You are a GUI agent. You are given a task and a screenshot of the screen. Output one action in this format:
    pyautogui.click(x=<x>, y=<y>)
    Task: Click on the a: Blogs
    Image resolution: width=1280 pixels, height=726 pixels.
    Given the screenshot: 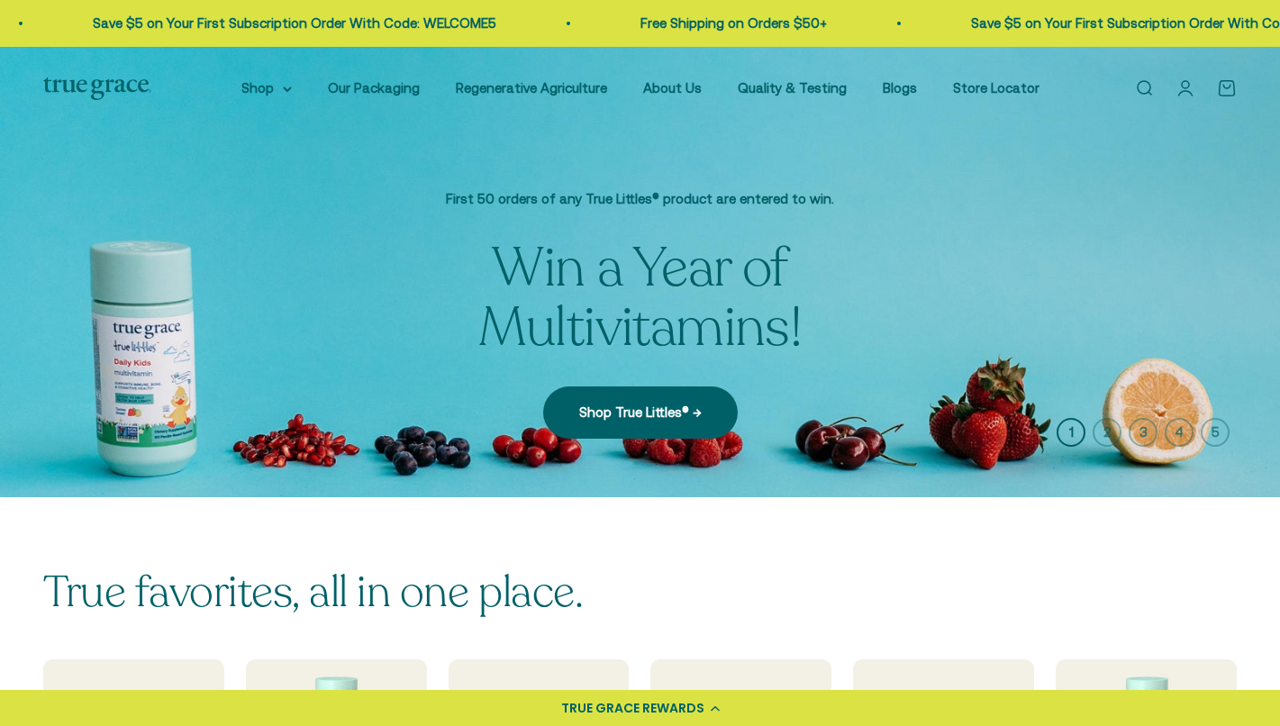 What is the action you would take?
    pyautogui.click(x=900, y=87)
    